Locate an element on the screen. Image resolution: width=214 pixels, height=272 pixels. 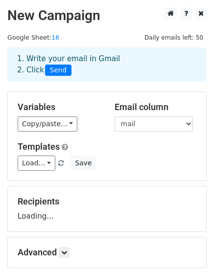
h5: Advanced is located at coordinates (107, 252).